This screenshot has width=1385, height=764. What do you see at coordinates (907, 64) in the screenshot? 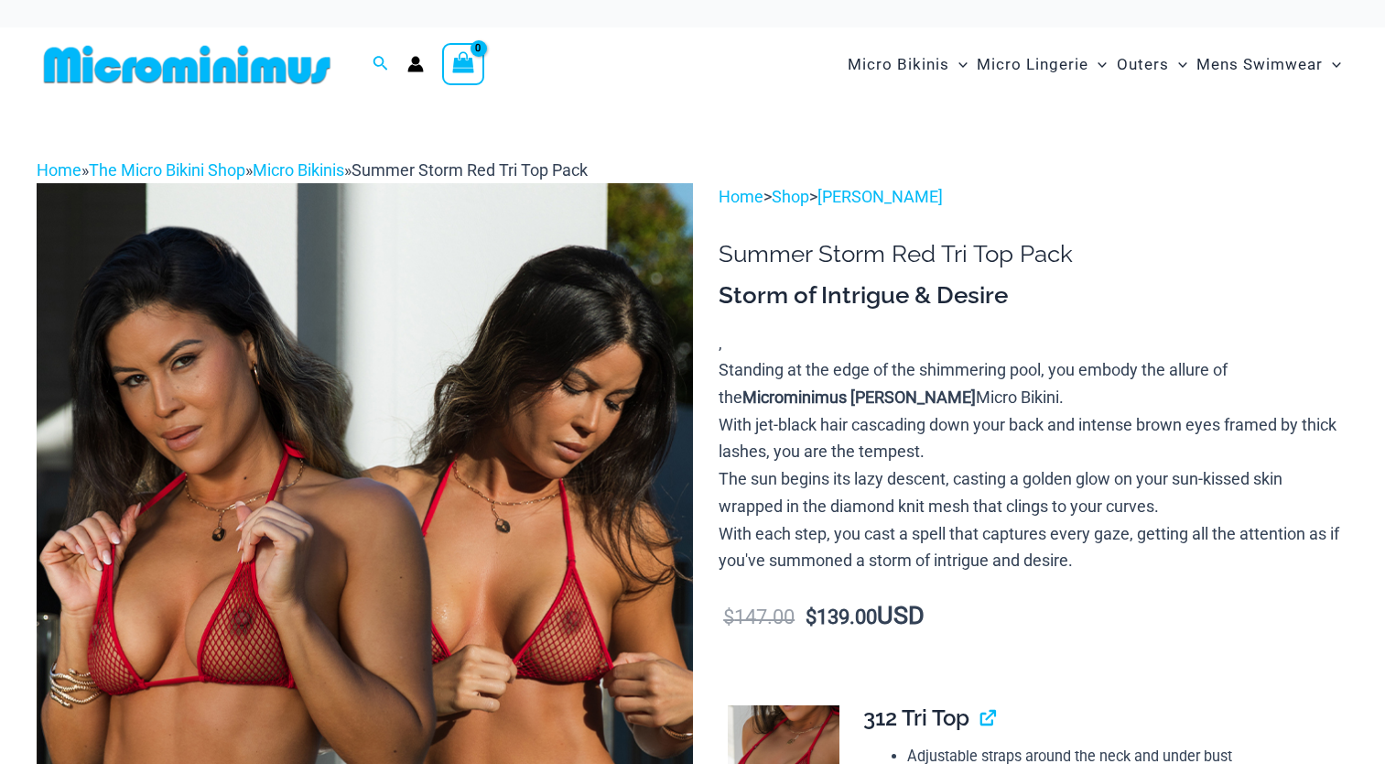
I see `a: Micro BikinisMenu ToggleMenu Toggle` at bounding box center [907, 64].